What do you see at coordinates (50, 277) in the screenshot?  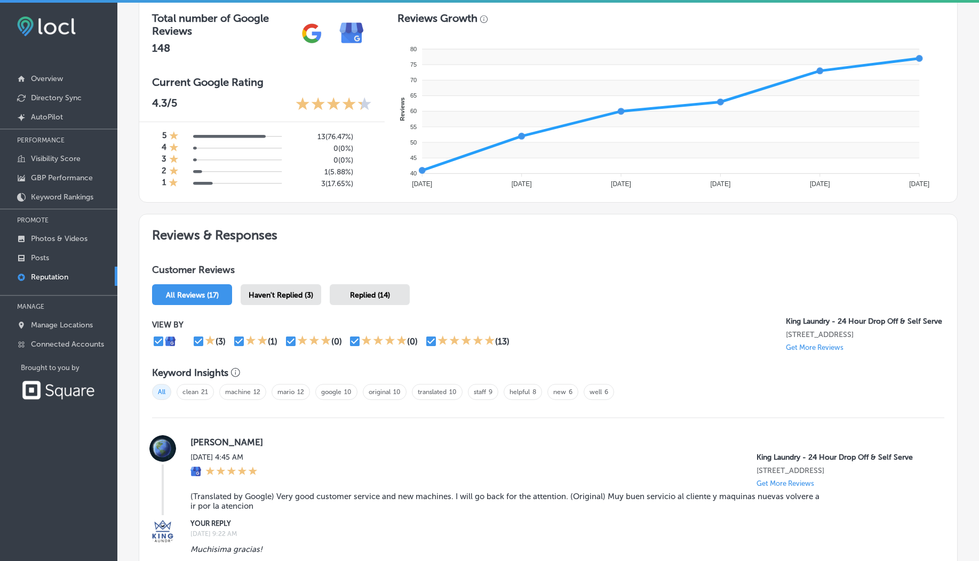 I see `p: Reputation` at bounding box center [50, 277].